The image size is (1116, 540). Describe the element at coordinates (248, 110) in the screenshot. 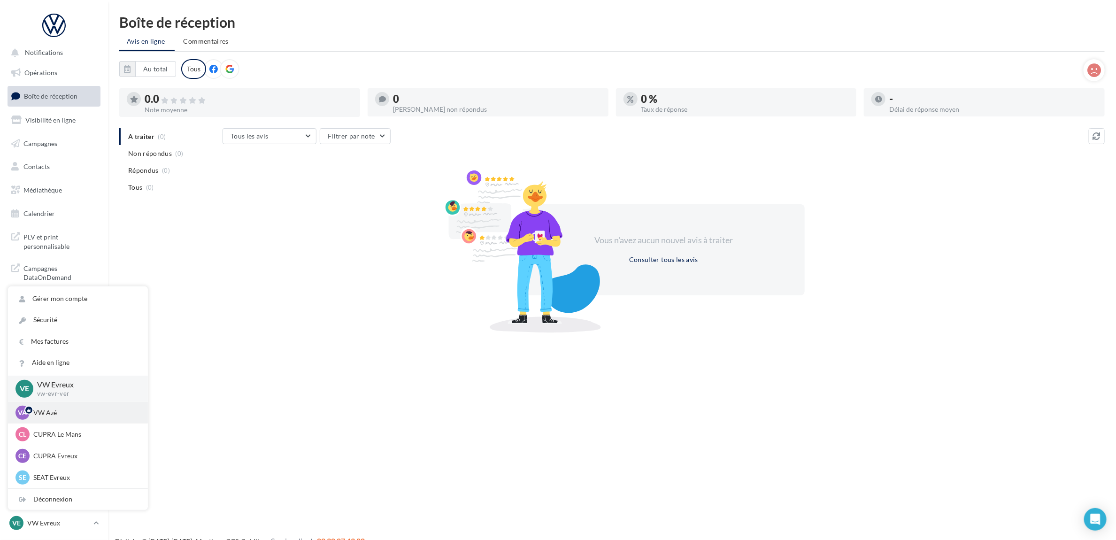

I see `div: Note moyenne` at that location.